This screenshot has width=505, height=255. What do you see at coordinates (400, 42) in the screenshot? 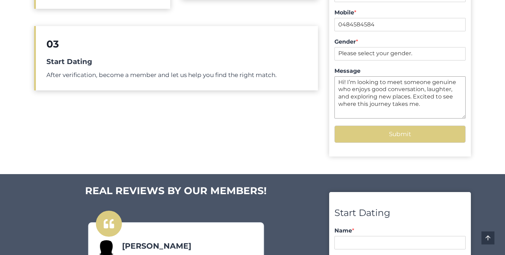
I see `label: Gender` at bounding box center [400, 42].